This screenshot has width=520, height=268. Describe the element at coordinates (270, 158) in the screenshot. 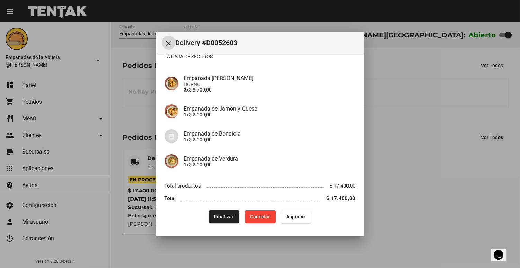

I see `h4: Empanada de Verdura` at that location.